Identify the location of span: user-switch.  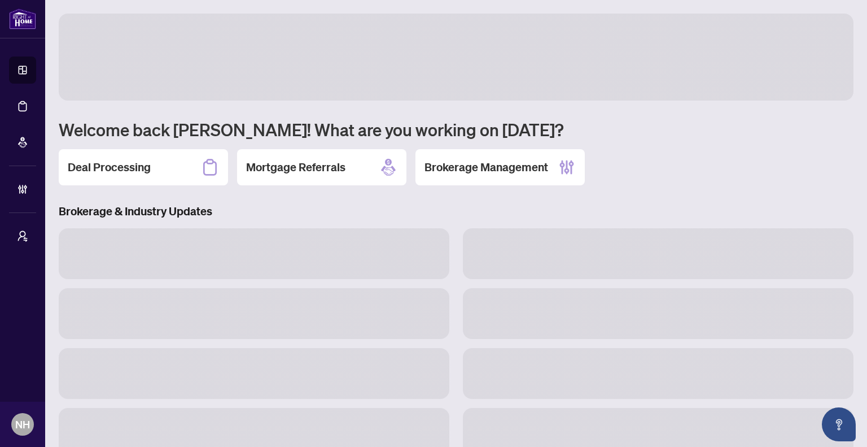
(23, 236).